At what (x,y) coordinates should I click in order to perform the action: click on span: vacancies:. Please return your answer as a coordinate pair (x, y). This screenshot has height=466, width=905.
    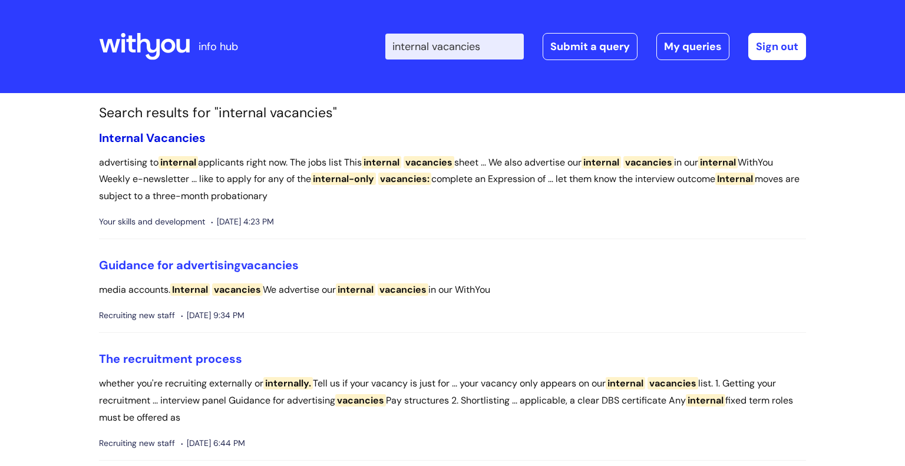
    Looking at the image, I should click on (405, 178).